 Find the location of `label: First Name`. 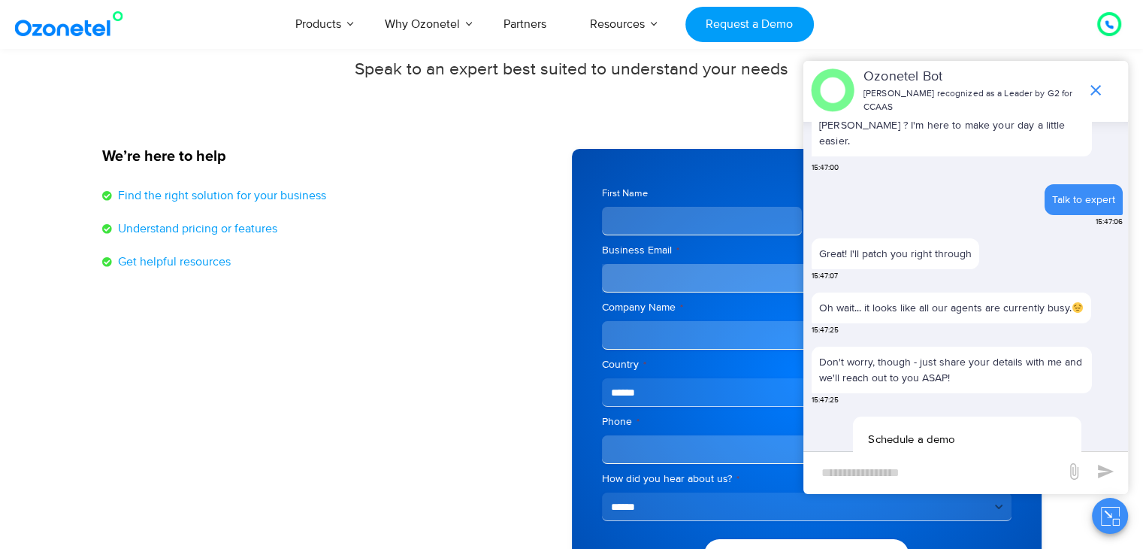

label: First Name is located at coordinates (702, 193).